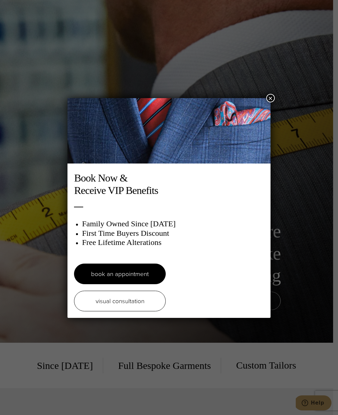  What do you see at coordinates (120, 274) in the screenshot?
I see `a: book an appointment` at bounding box center [120, 274].